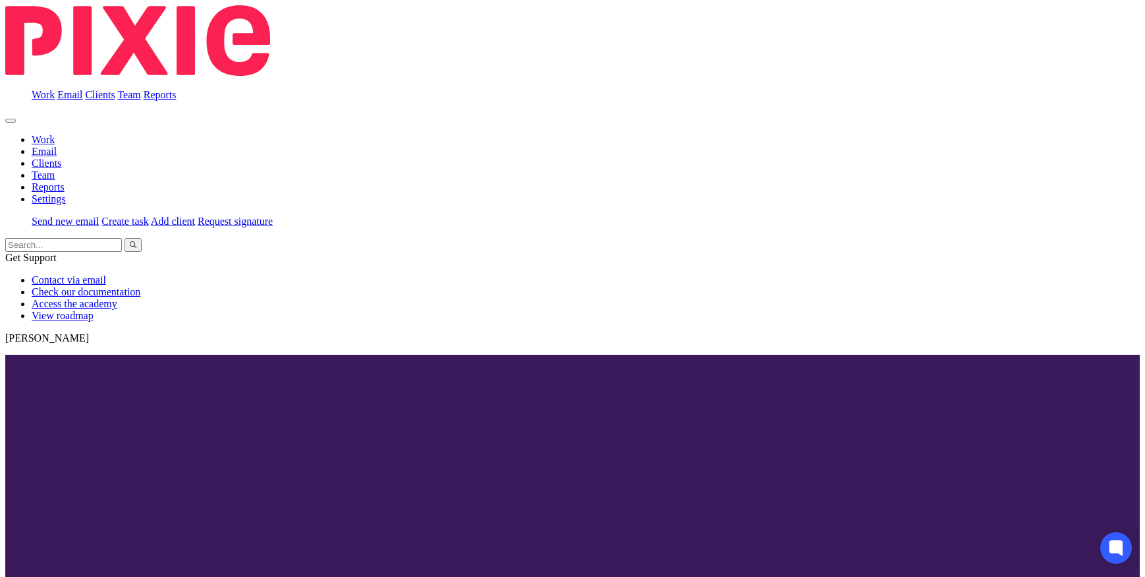 This screenshot has width=1145, height=577. I want to click on a: Send new email, so click(65, 221).